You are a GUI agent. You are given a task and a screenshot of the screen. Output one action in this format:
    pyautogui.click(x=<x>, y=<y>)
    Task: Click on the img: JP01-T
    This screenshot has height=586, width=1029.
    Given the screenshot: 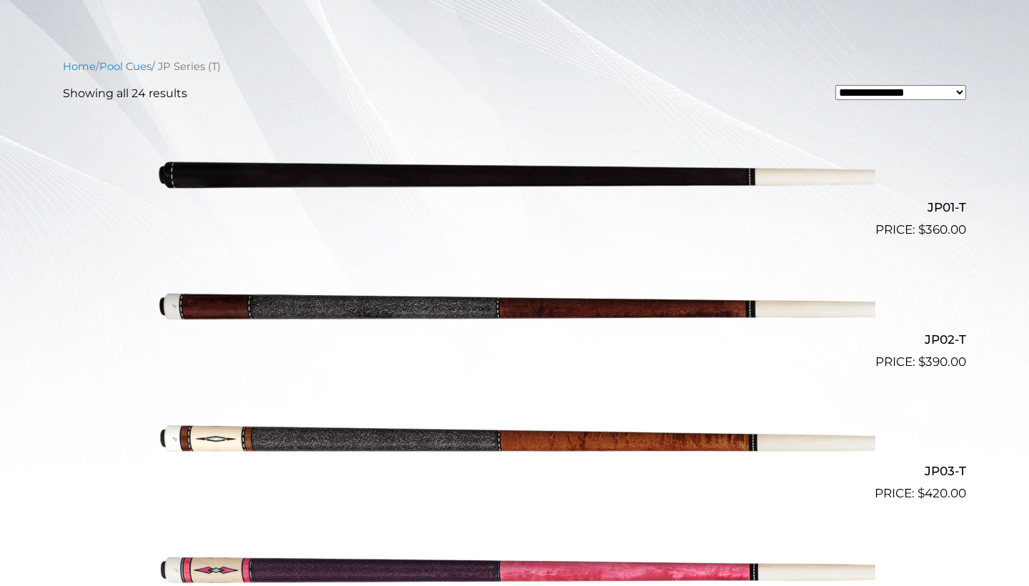 What is the action you would take?
    pyautogui.click(x=514, y=174)
    